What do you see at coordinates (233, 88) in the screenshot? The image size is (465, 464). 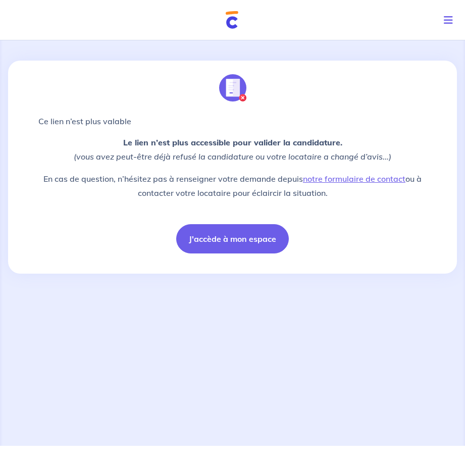 I see `img: illu_annulation_contrat.svg` at bounding box center [233, 88].